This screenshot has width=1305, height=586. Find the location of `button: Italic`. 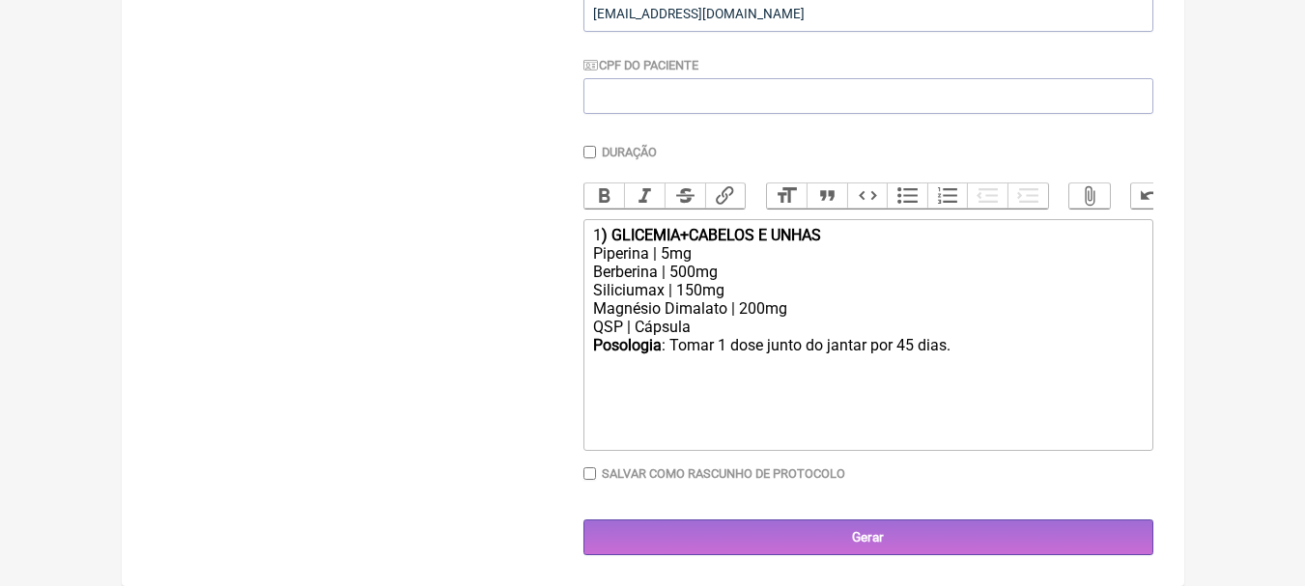

button: Italic is located at coordinates (644, 196).